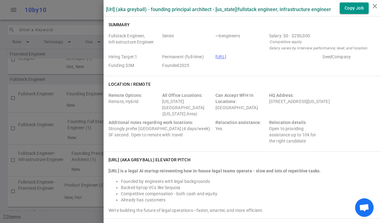 The width and height of the screenshot is (381, 223). What do you see at coordinates (182, 95) in the screenshot?
I see `span: All Office Locations:` at bounding box center [182, 95].